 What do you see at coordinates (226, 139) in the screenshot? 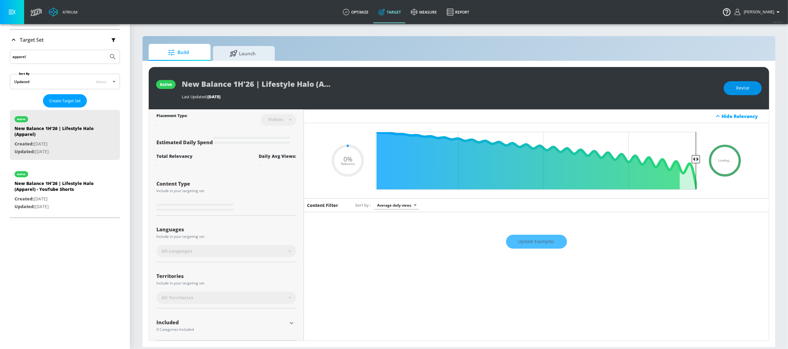
I see `div: Estimated Daily Spend` at bounding box center [226, 139].